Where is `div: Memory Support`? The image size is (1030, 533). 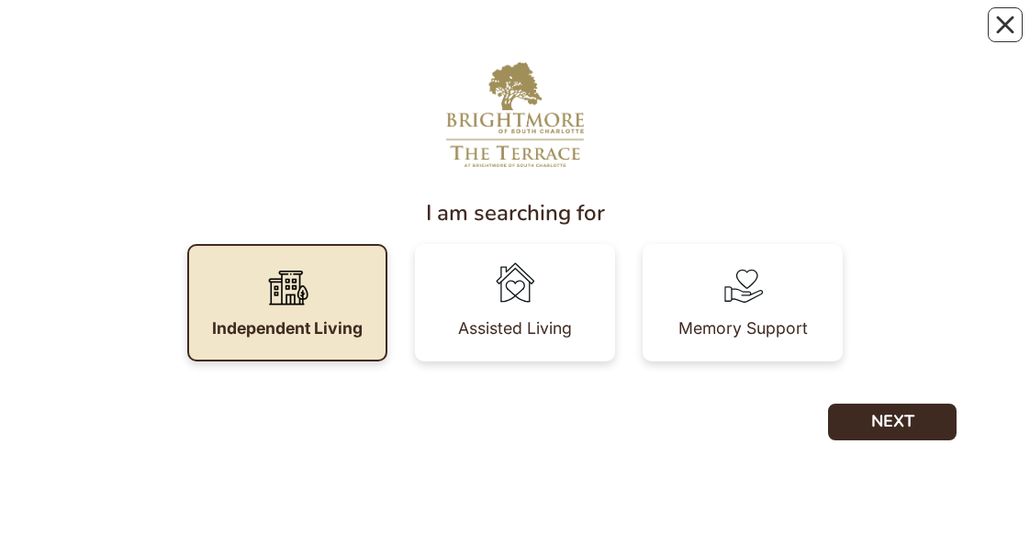
div: Memory Support is located at coordinates (743, 329).